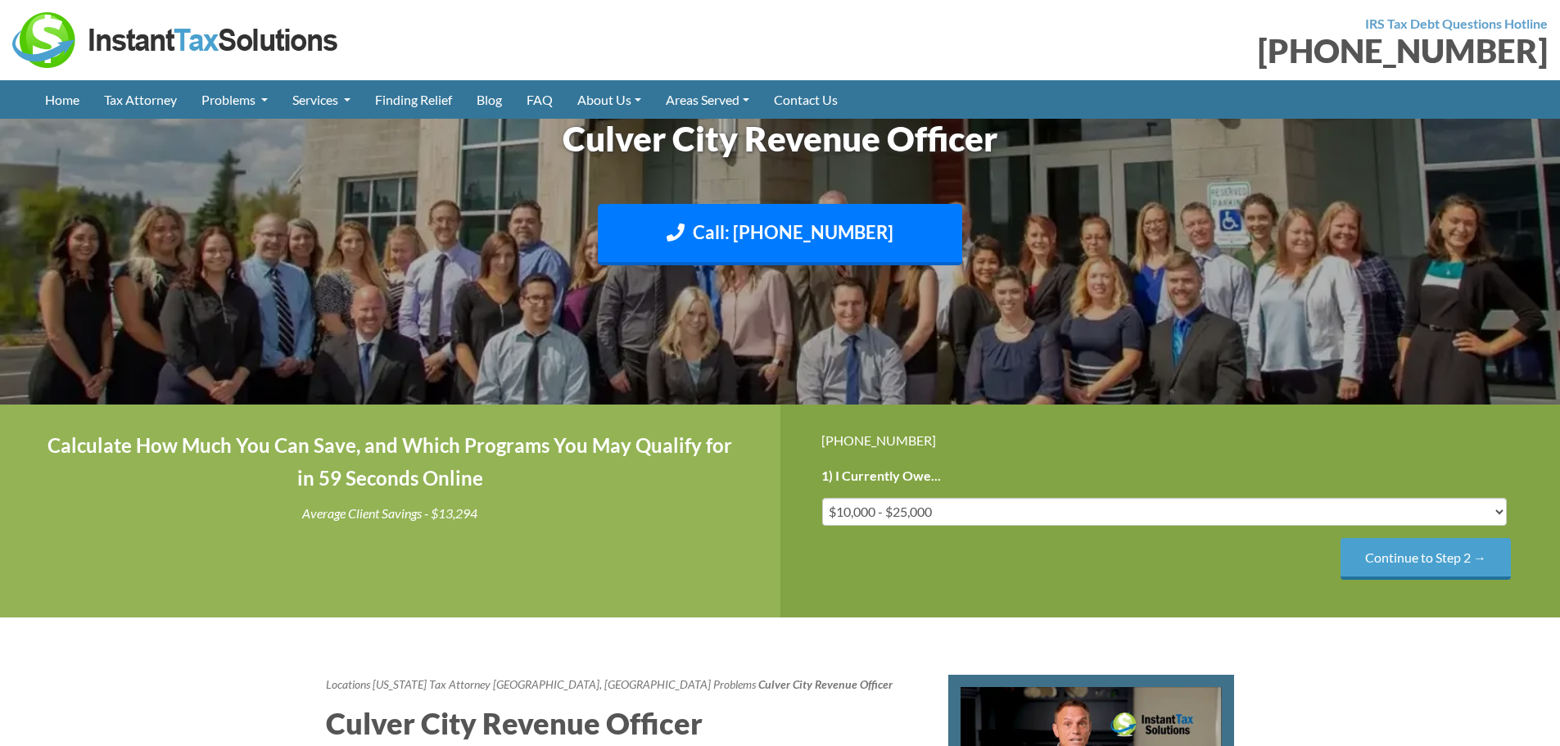 This screenshot has width=1560, height=746. I want to click on a: Locations, so click(348, 684).